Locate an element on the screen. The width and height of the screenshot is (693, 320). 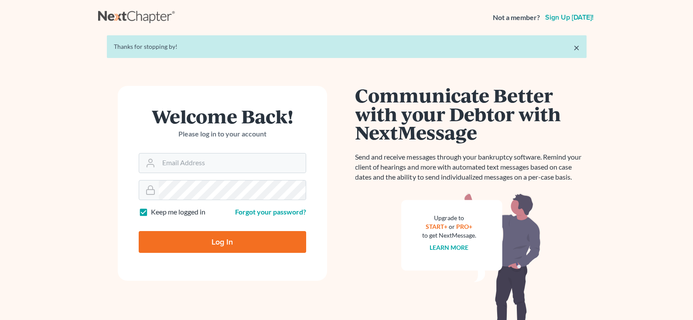
p: Send and receive messages through your bankruptcy software. Remind your client of hearings and mo... is located at coordinates (471, 167).